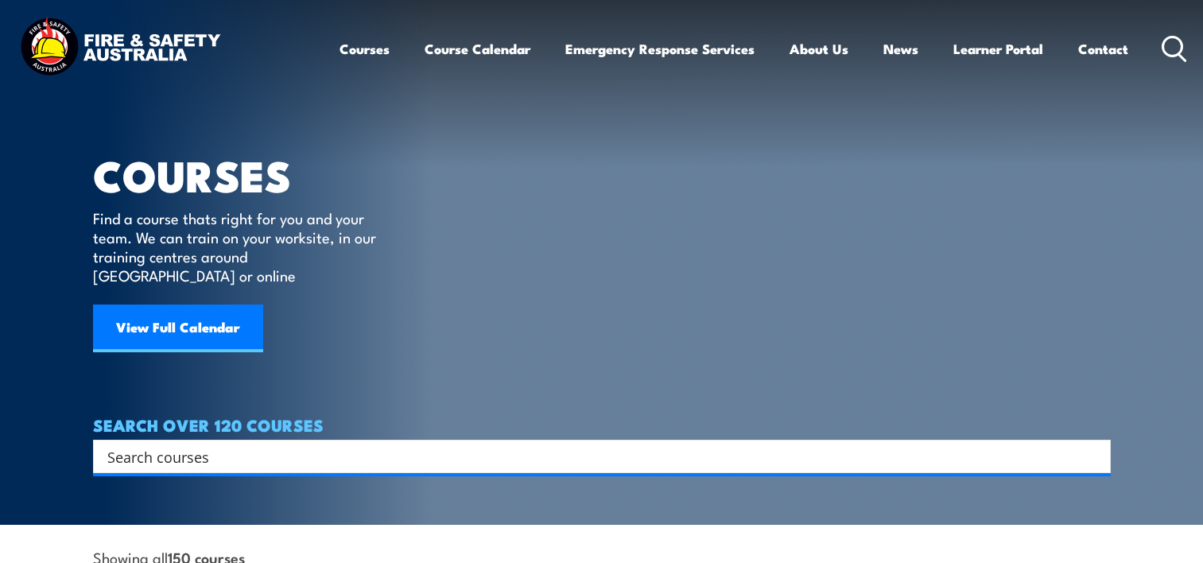 Image resolution: width=1203 pixels, height=563 pixels. What do you see at coordinates (477, 48) in the screenshot?
I see `a: Course Calendar` at bounding box center [477, 48].